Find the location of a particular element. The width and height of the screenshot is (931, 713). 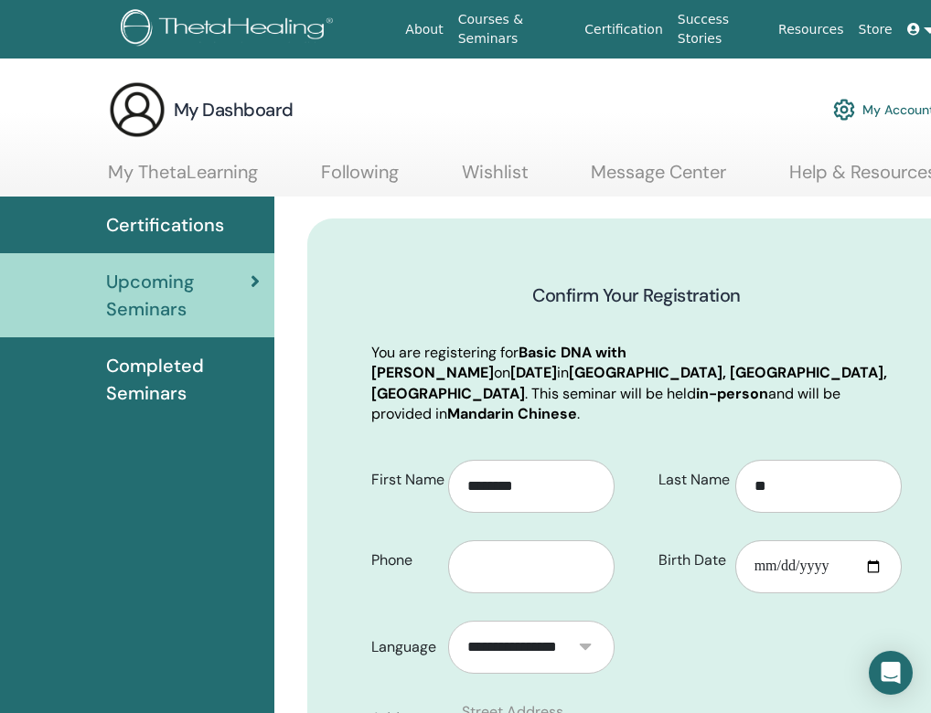

a: Message Center is located at coordinates (659, 178).